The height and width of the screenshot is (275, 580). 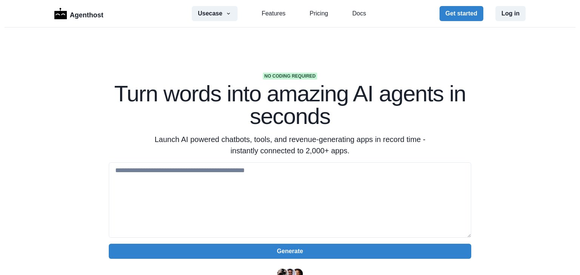 I want to click on a: Get started, so click(x=461, y=14).